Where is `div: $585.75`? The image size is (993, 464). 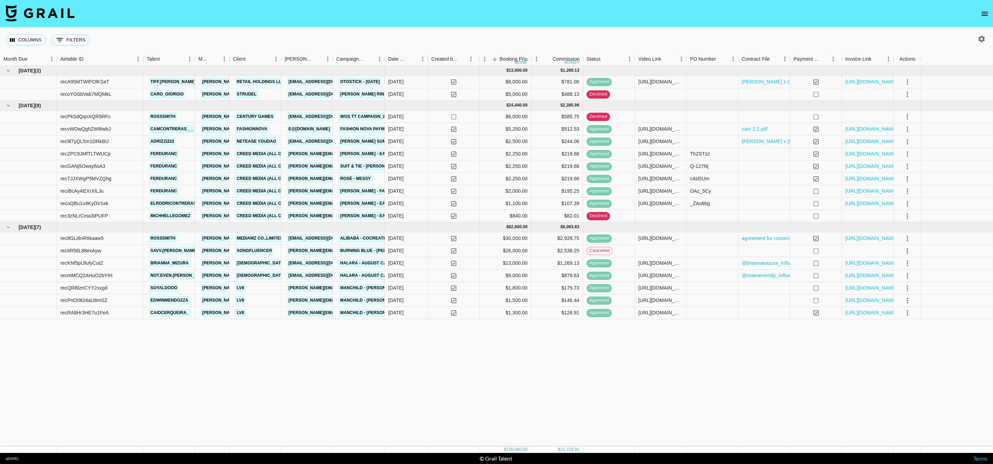
div: $585.75 is located at coordinates (557, 117).